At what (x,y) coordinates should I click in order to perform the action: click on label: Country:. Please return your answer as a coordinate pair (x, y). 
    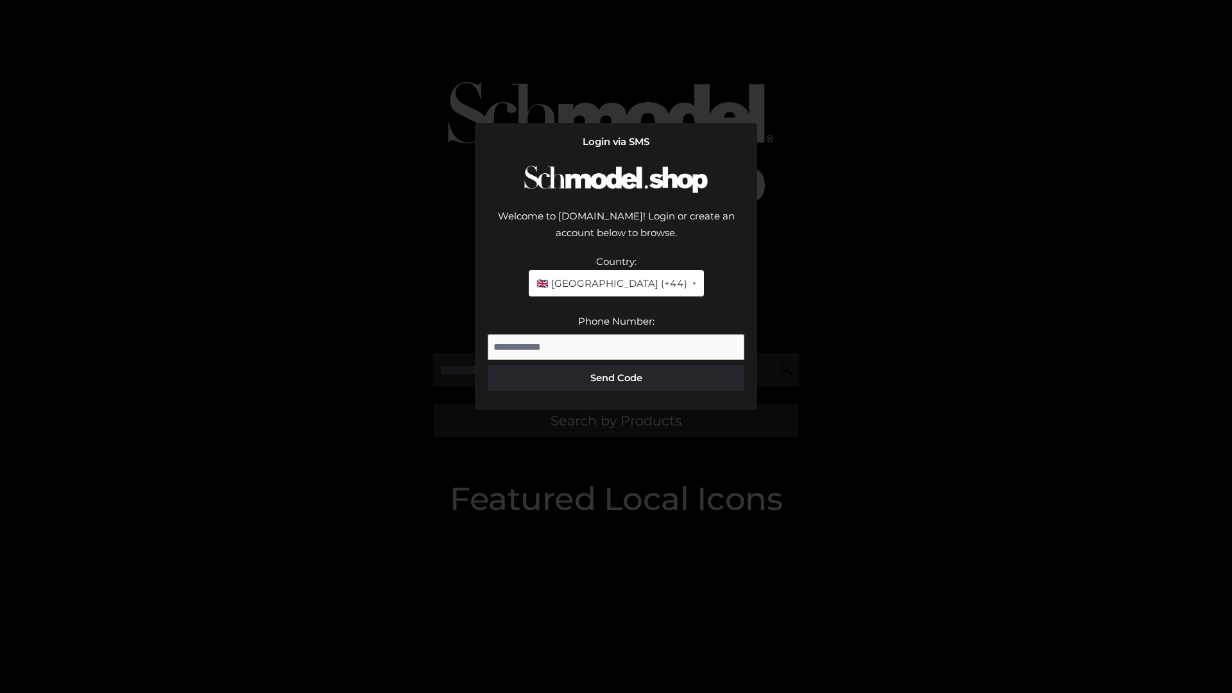
    Looking at the image, I should click on (616, 261).